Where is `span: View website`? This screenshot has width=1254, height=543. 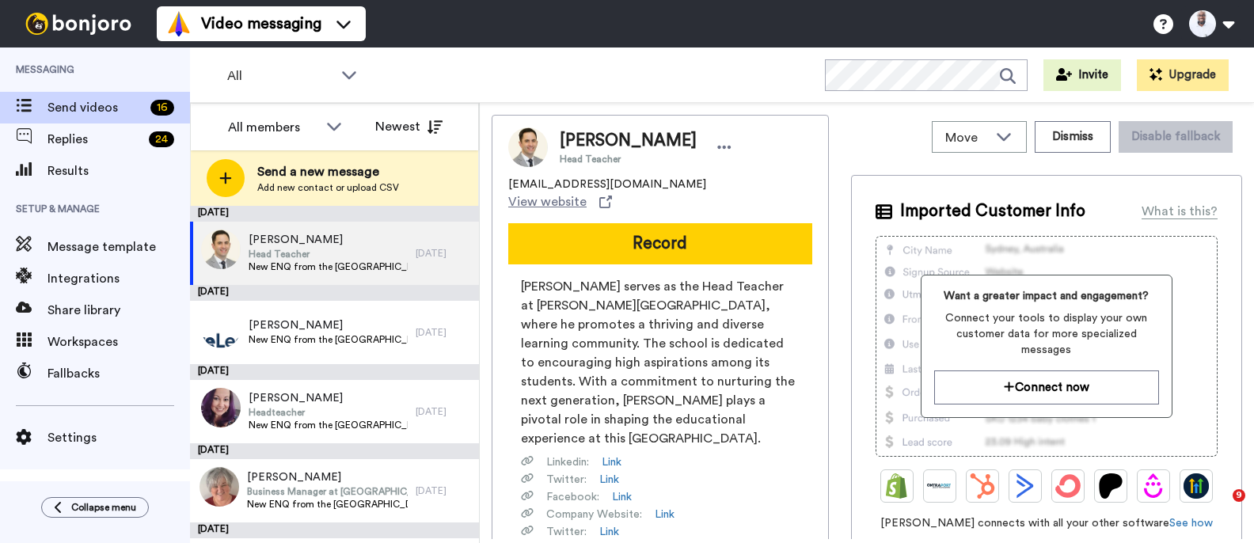 span: View website is located at coordinates (547, 202).